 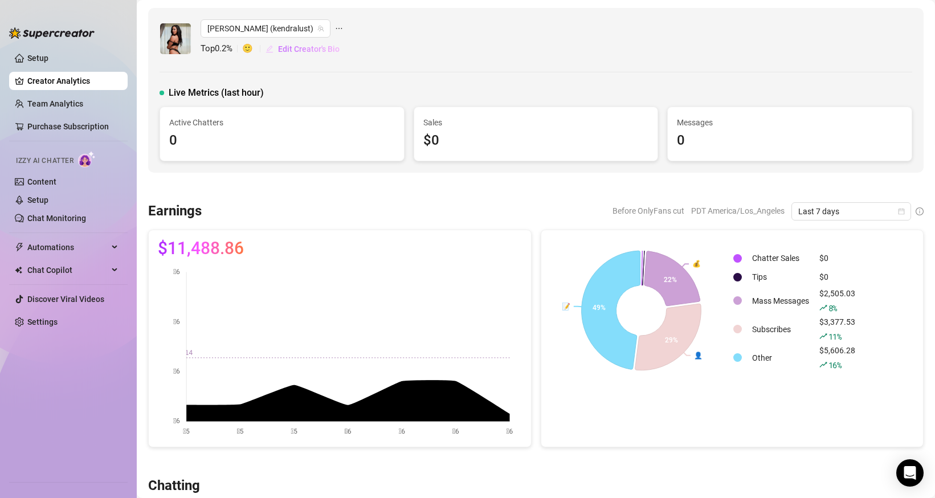 What do you see at coordinates (56, 218) in the screenshot?
I see `a: Chat Monitoring` at bounding box center [56, 218].